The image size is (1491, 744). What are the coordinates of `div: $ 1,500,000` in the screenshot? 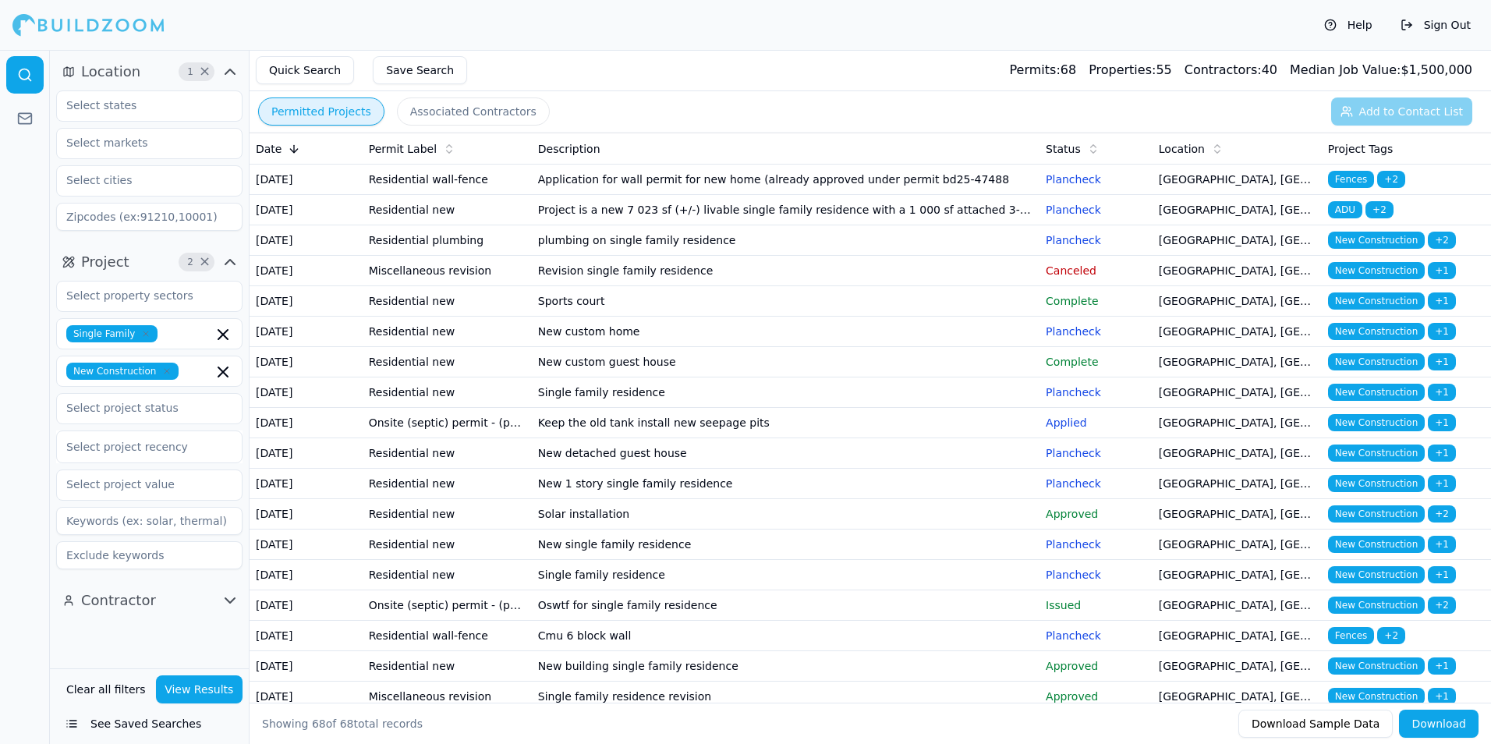 It's located at (1381, 70).